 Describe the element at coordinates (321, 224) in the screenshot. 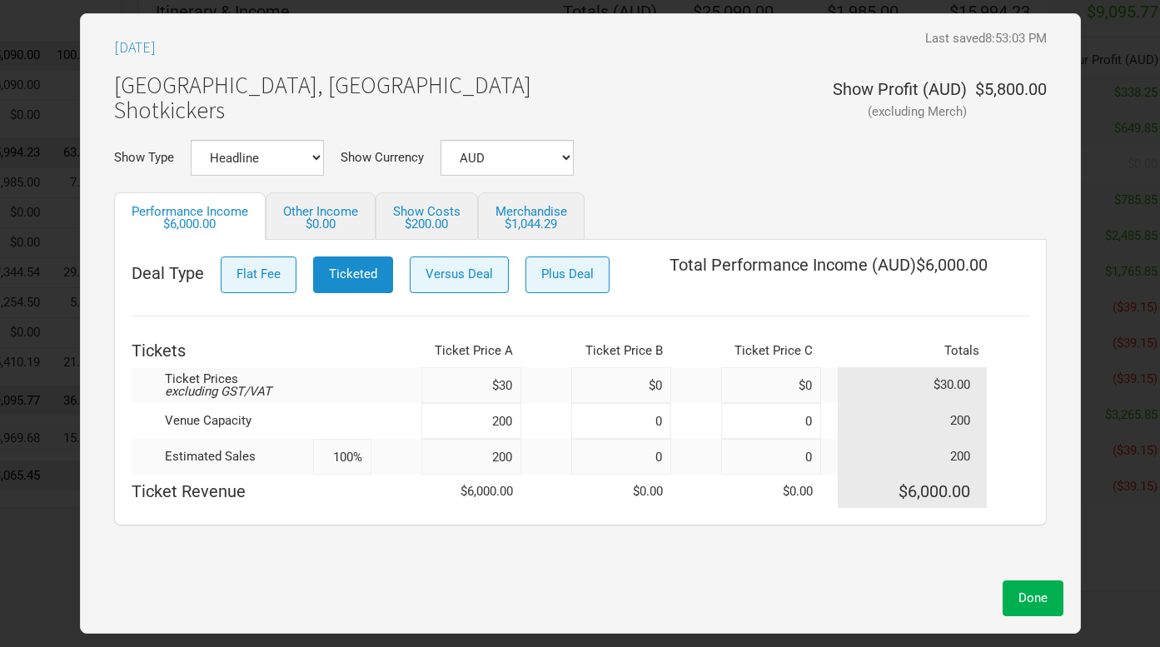

I see `div: $0.00` at that location.